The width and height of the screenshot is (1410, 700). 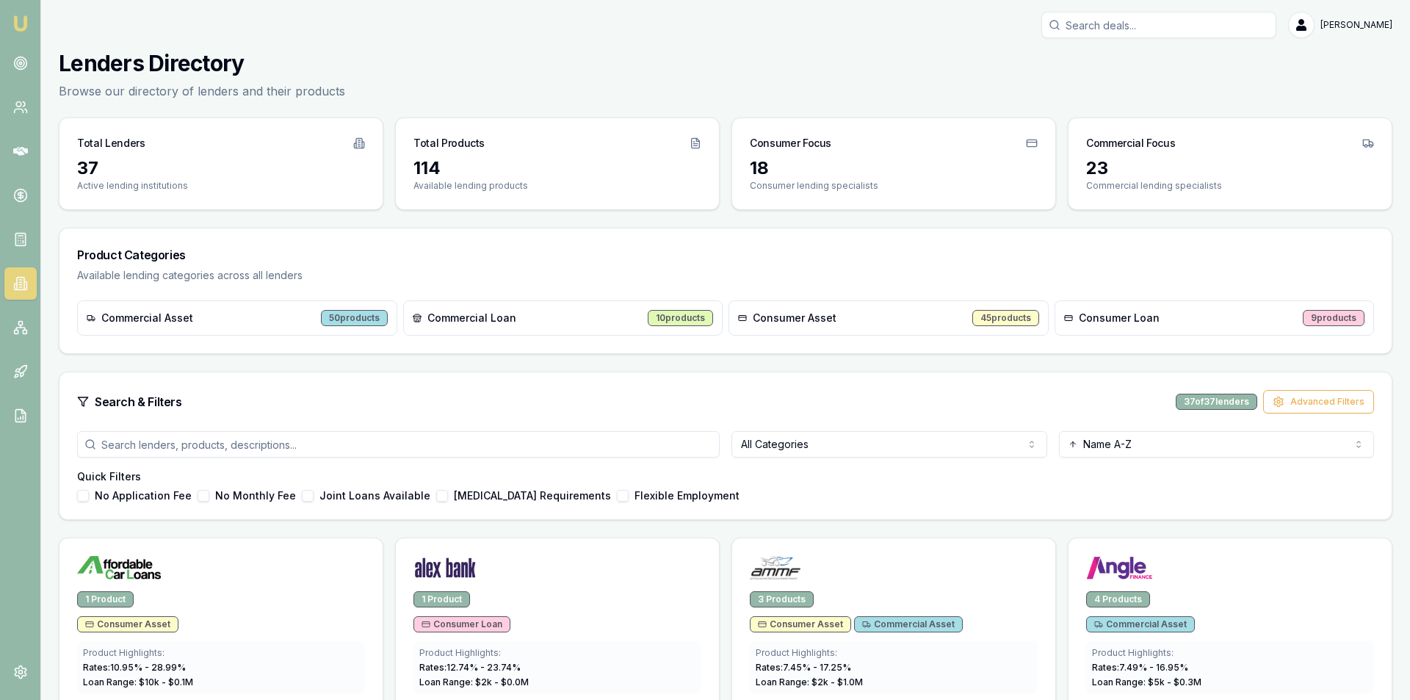 I want to click on div: 37, so click(x=221, y=168).